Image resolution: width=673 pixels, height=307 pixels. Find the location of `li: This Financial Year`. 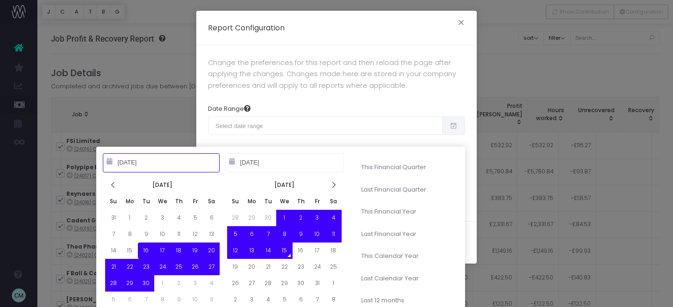

li: This Financial Year is located at coordinates (404, 212).